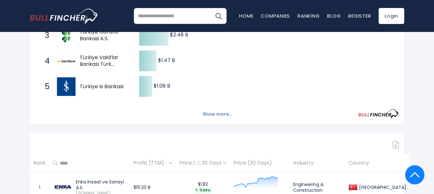 The height and width of the screenshot is (194, 434). Describe the element at coordinates (45, 87) in the screenshot. I see `span: 5` at that location.